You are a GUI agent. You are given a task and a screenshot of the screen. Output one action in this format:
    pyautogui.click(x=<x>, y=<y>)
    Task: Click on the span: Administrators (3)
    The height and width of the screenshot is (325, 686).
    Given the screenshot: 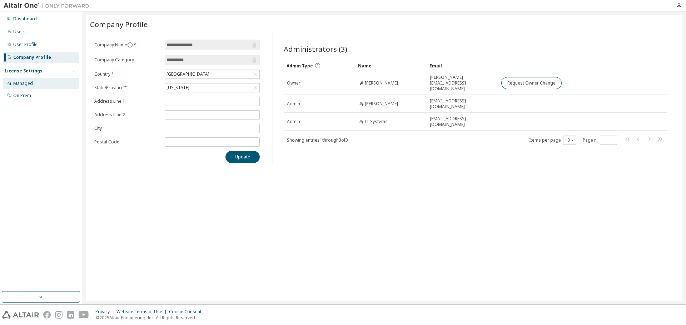 What is the action you would take?
    pyautogui.click(x=315, y=49)
    